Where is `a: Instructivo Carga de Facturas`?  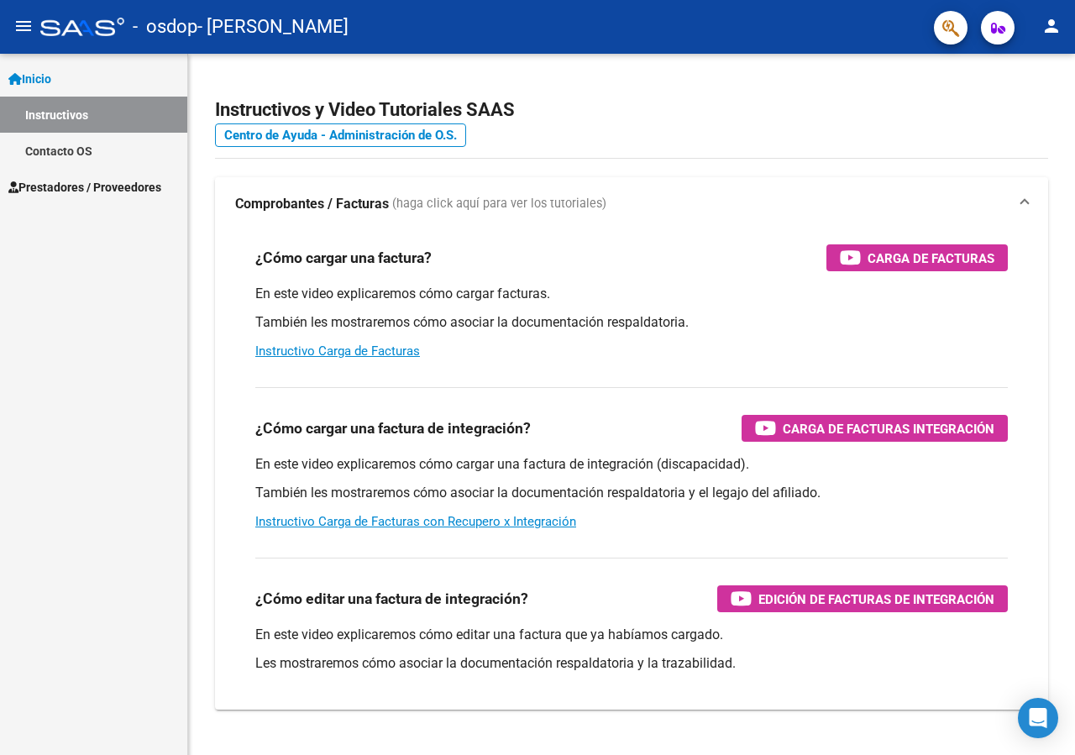
a: Instructivo Carga de Facturas is located at coordinates (338, 351).